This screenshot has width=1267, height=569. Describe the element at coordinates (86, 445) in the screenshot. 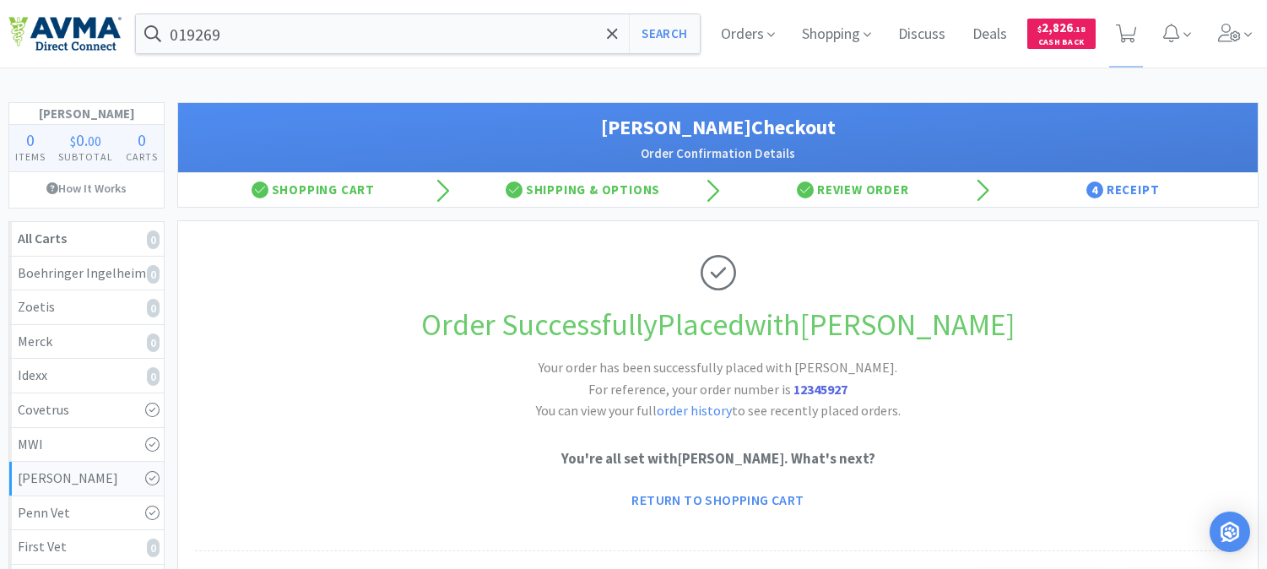

I see `a: MWI` at that location.